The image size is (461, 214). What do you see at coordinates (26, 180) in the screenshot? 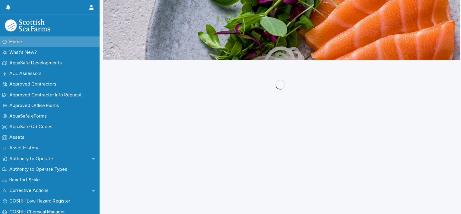
I see `p: Beaufort Scale` at bounding box center [26, 180].